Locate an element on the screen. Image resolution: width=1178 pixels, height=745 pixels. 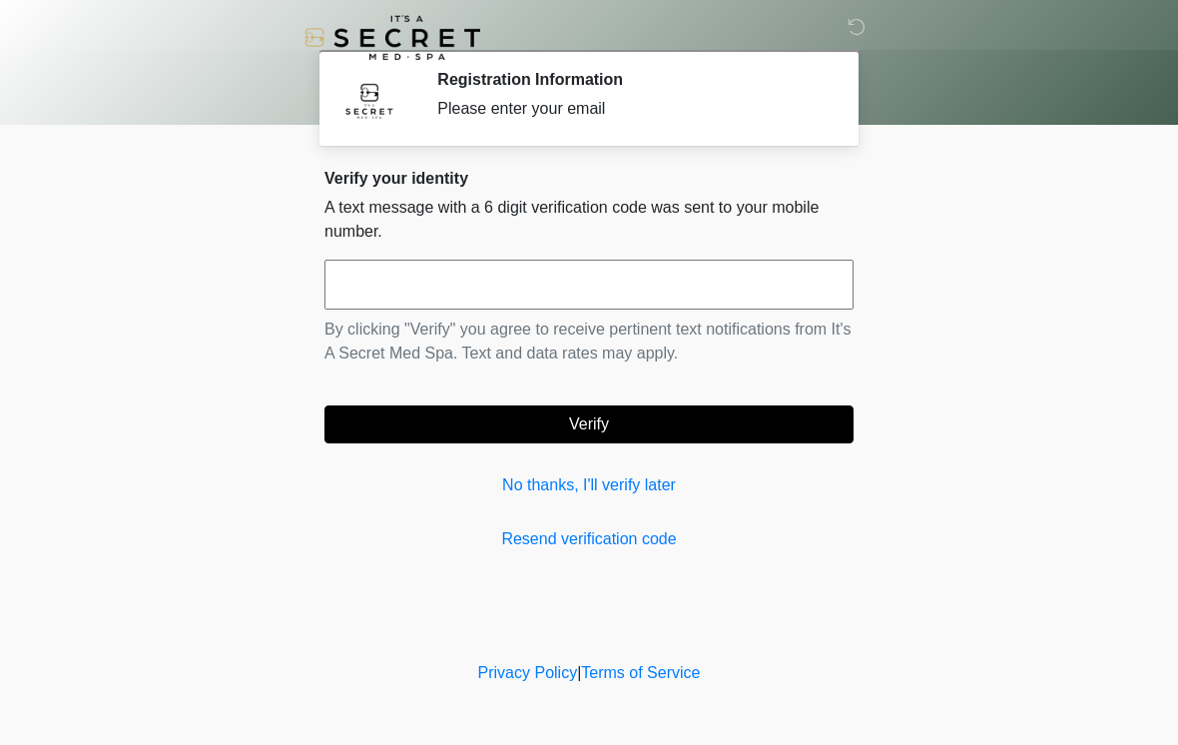
a: Resend verification code is located at coordinates (589, 539).